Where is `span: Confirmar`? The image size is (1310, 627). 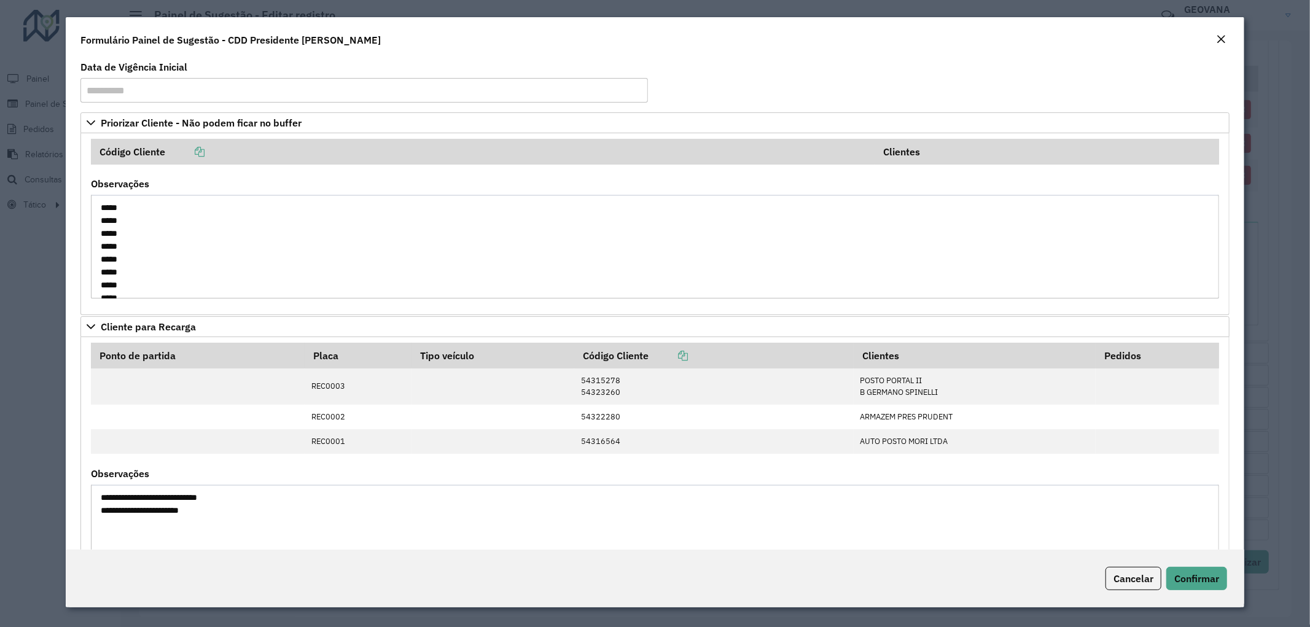 span: Confirmar is located at coordinates (1197, 579).